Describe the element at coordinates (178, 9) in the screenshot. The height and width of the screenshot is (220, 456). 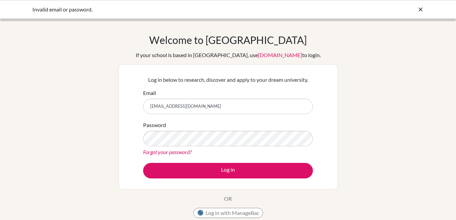
I see `div: Invalid email or password.` at that location.